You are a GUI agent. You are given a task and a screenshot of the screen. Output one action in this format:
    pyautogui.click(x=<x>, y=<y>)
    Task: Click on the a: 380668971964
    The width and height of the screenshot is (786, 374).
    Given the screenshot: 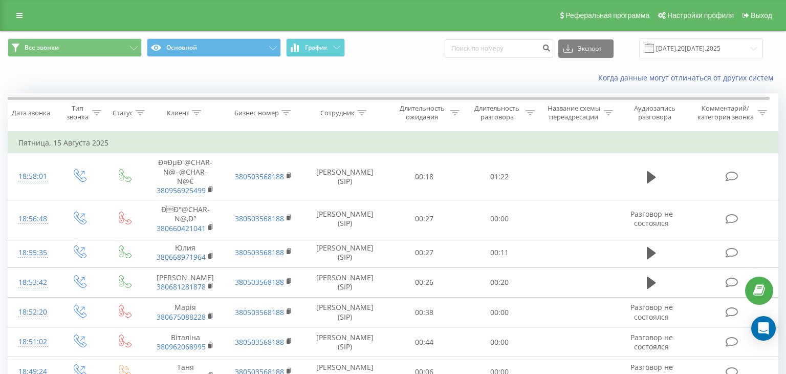 What is the action you would take?
    pyautogui.click(x=181, y=257)
    